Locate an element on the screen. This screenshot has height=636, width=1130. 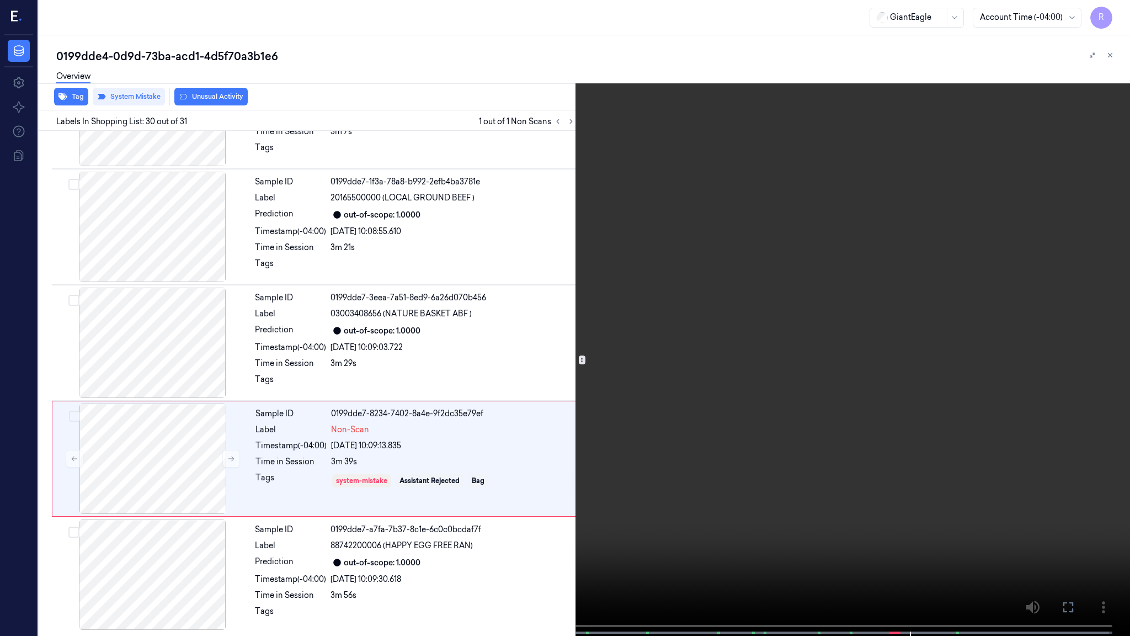
div: 3m 56s is located at coordinates (453, 595).